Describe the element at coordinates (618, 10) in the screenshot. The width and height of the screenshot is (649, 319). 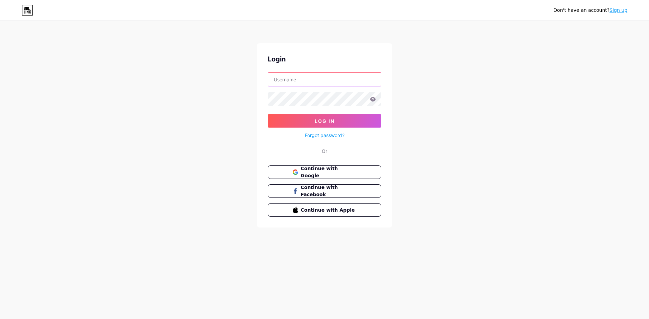
I see `a: Sign up` at that location.